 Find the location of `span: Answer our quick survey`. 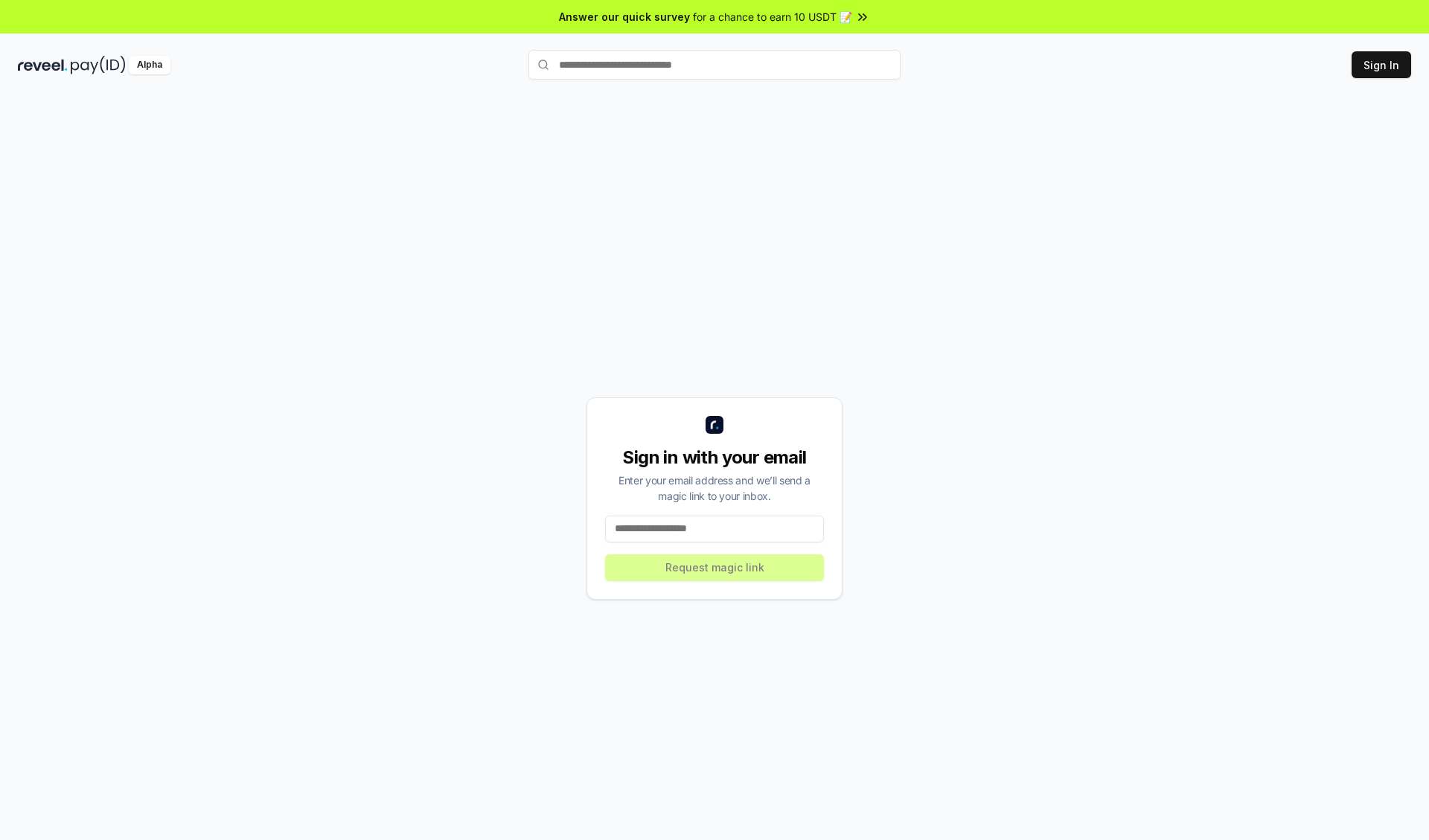

span: Answer our quick survey is located at coordinates (625, 16).